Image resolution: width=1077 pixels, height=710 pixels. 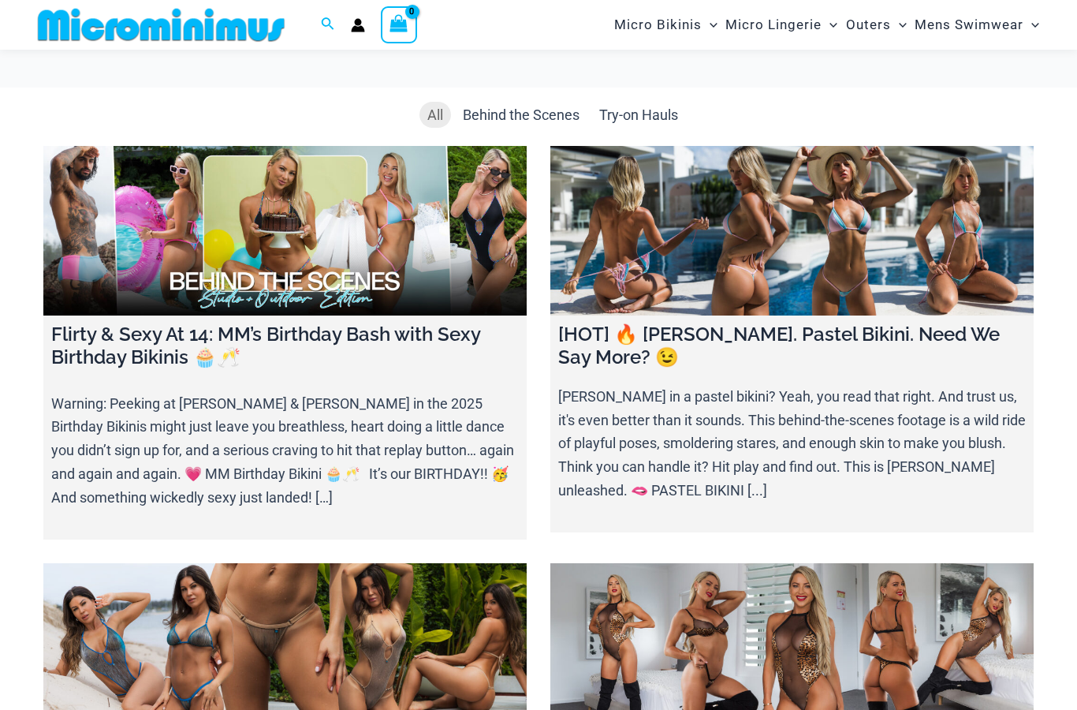 What do you see at coordinates (435, 114) in the screenshot?
I see `span: All` at bounding box center [435, 114].